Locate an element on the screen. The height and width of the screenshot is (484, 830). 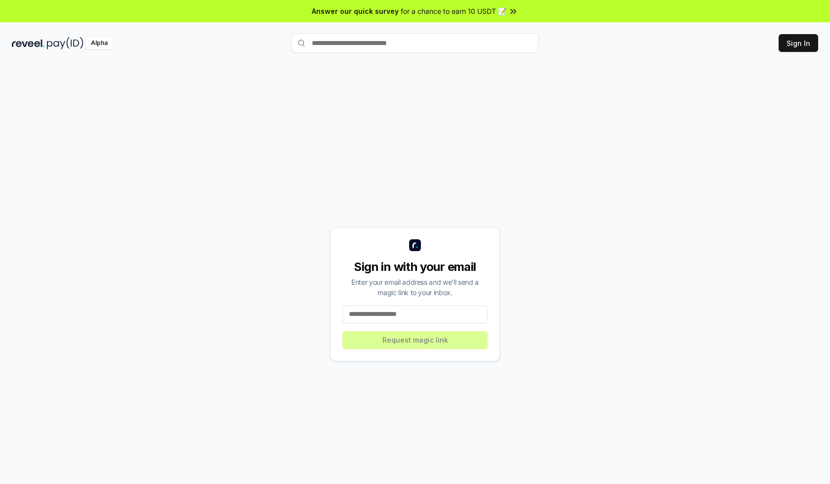
img: logo_small is located at coordinates (415, 245).